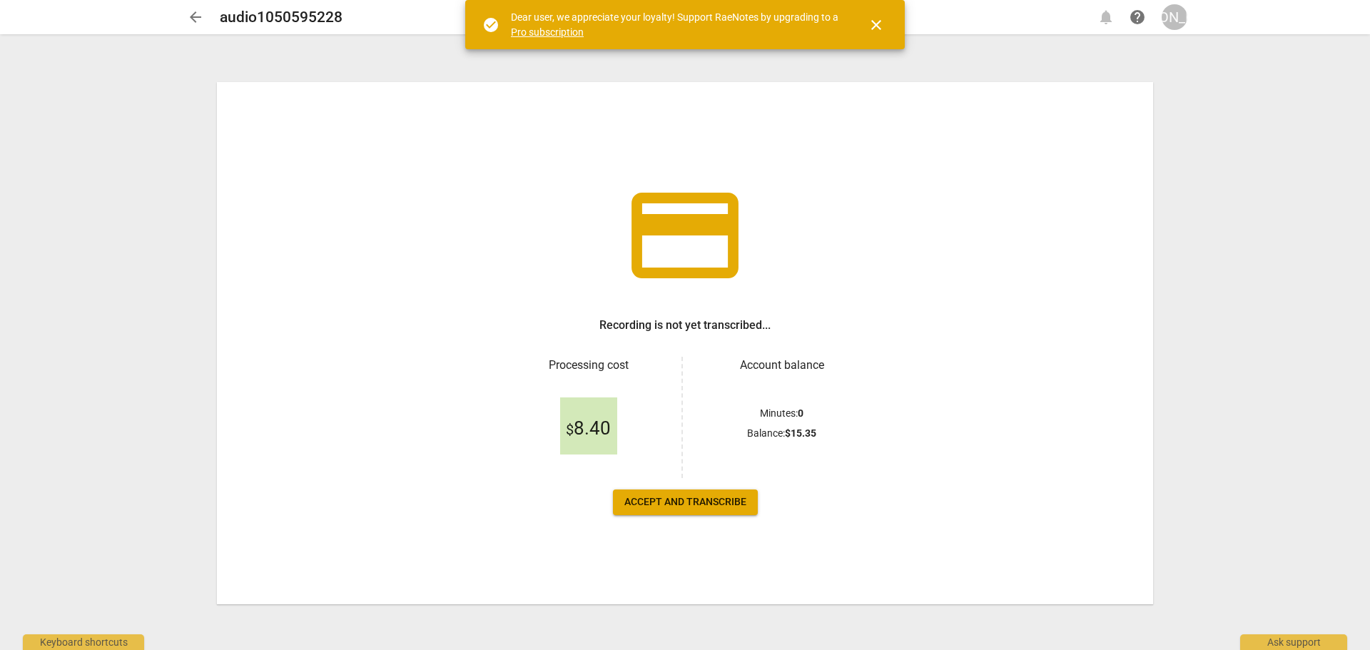 This screenshot has width=1370, height=650. I want to click on p: Balance :, so click(781, 433).